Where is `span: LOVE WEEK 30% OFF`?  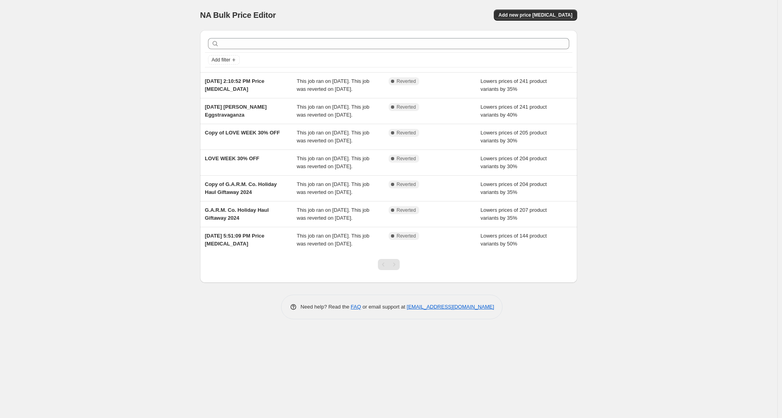 span: LOVE WEEK 30% OFF is located at coordinates (232, 158).